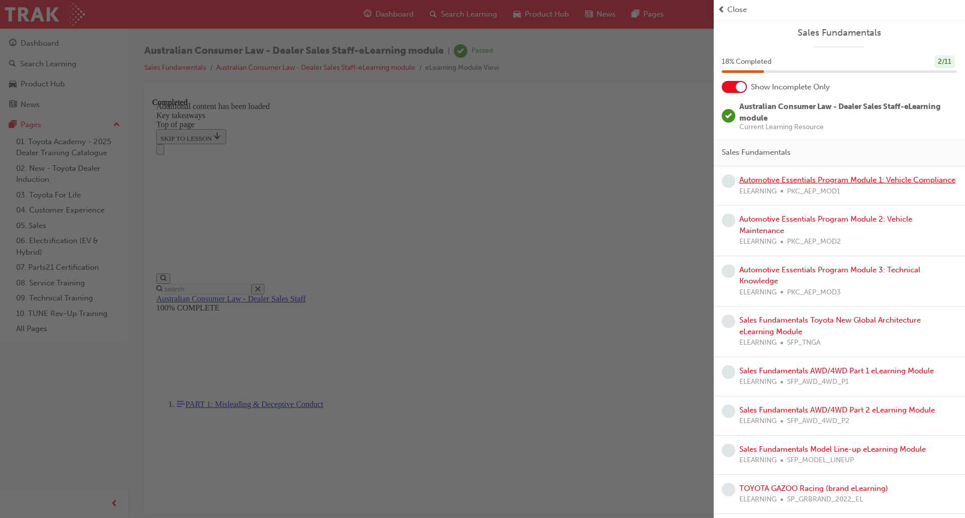 This screenshot has width=965, height=518. Describe the element at coordinates (836, 371) in the screenshot. I see `a: Sales Fundamentals AWD/4WD Part 1 eLearning Module` at that location.